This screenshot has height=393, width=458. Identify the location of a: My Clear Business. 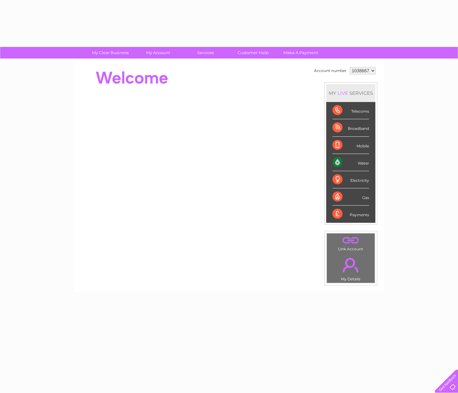
(110, 53).